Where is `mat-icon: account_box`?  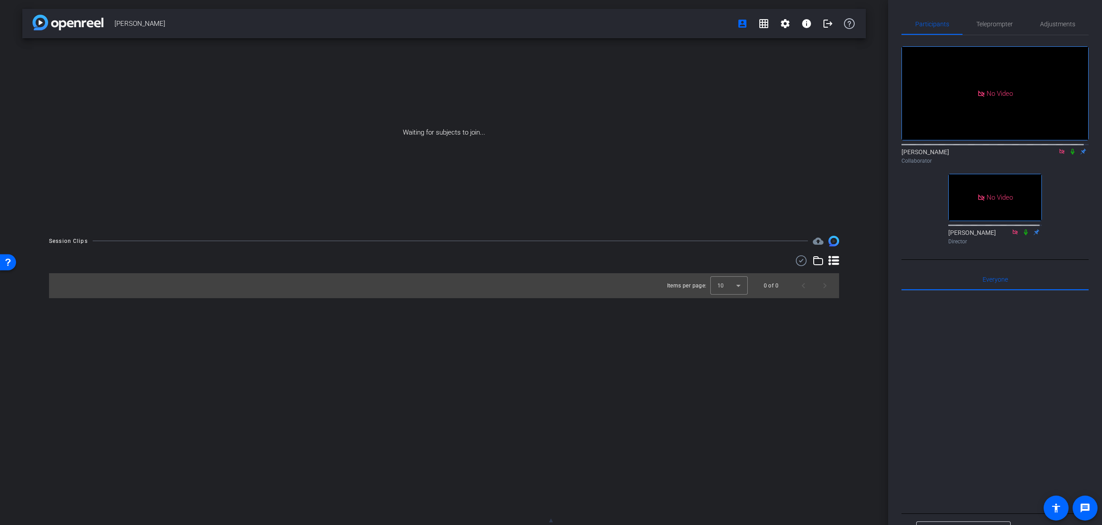
mat-icon: account_box is located at coordinates (742, 24).